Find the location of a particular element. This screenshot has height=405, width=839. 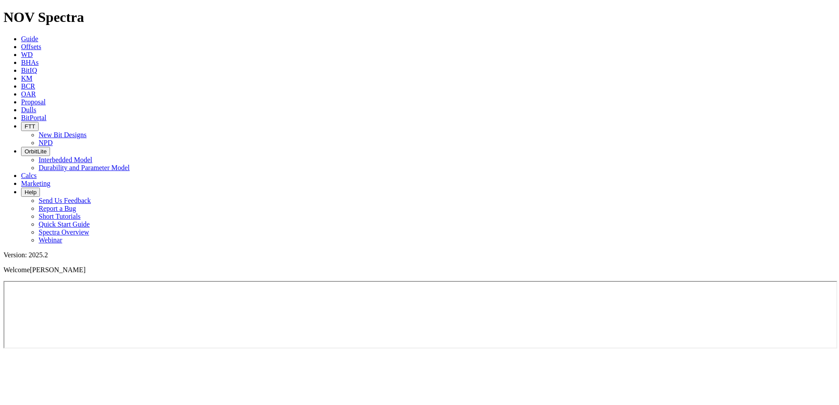

span: Guide is located at coordinates (29, 39).